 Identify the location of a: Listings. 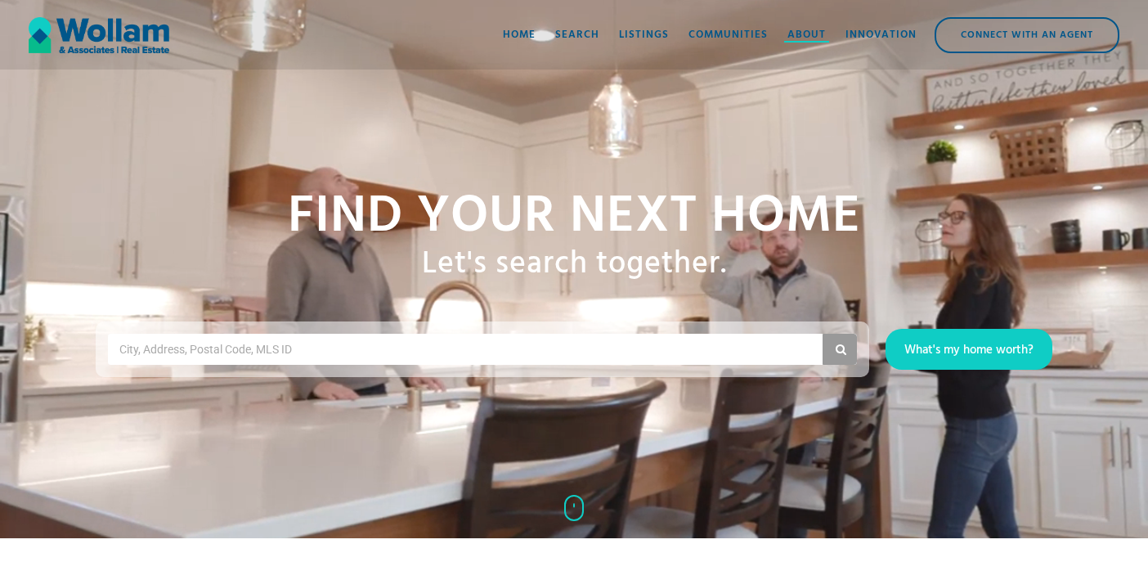
(644, 35).